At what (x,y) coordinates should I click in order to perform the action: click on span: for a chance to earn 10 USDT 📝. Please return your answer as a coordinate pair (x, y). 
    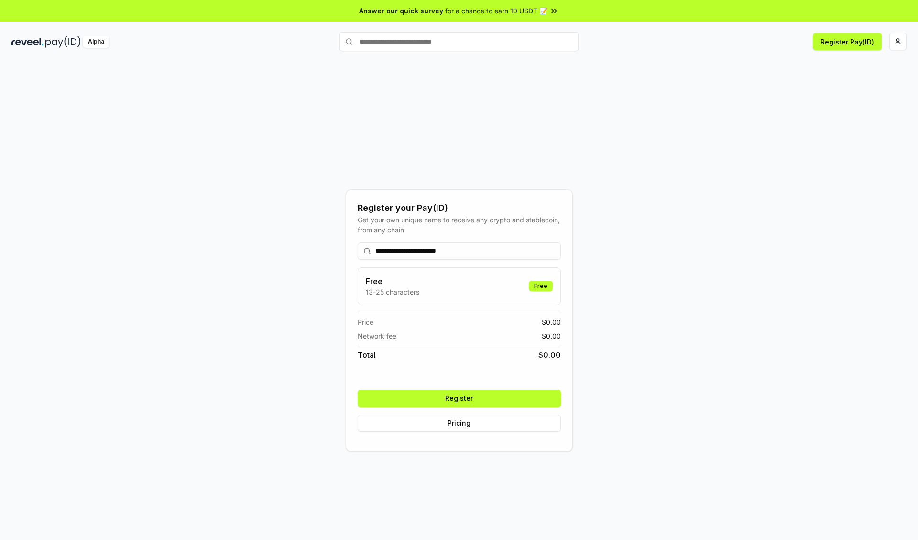
    Looking at the image, I should click on (497, 11).